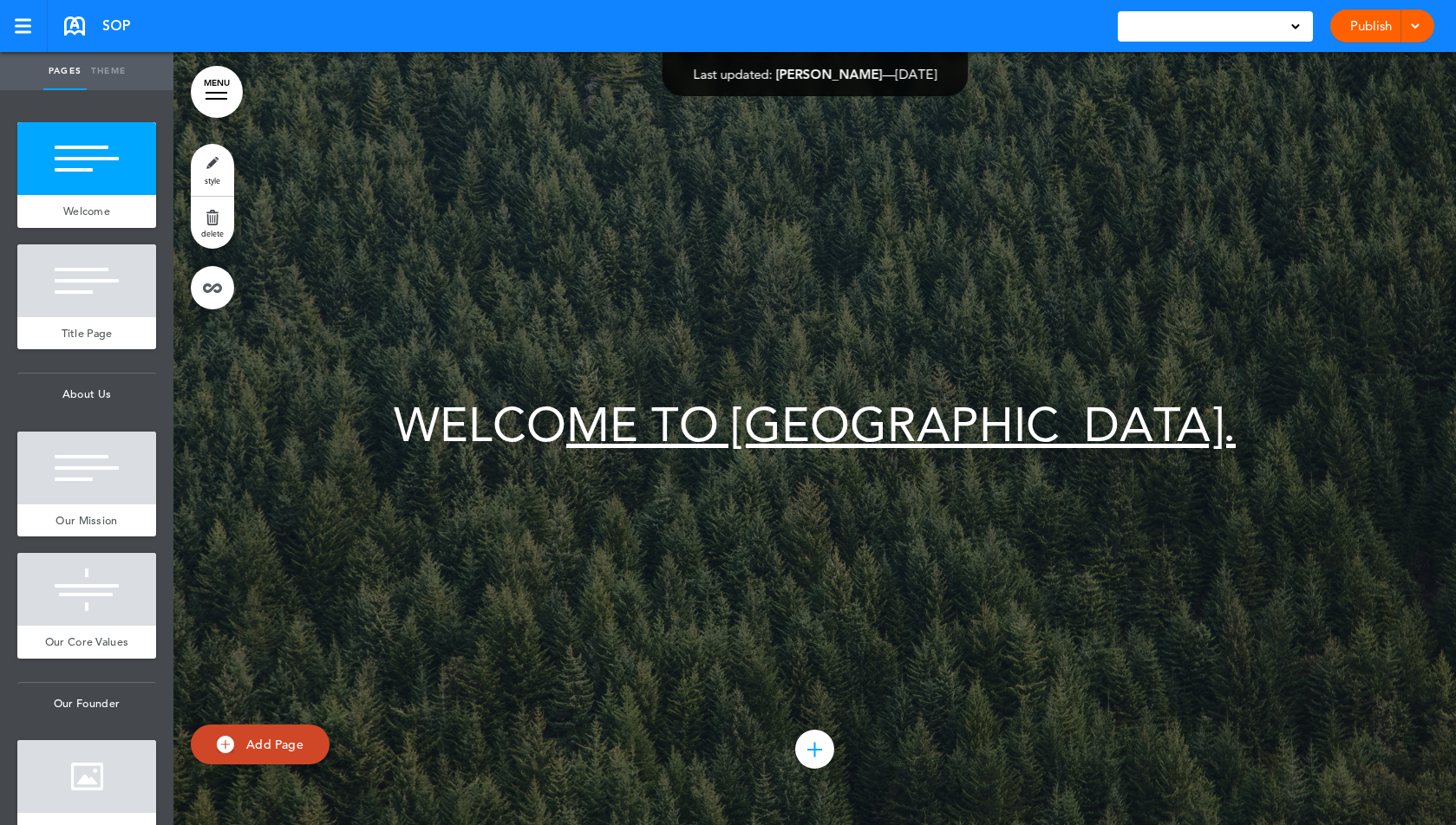 This screenshot has height=825, width=1456. What do you see at coordinates (87, 642) in the screenshot?
I see `span: Our Core Values` at bounding box center [87, 642].